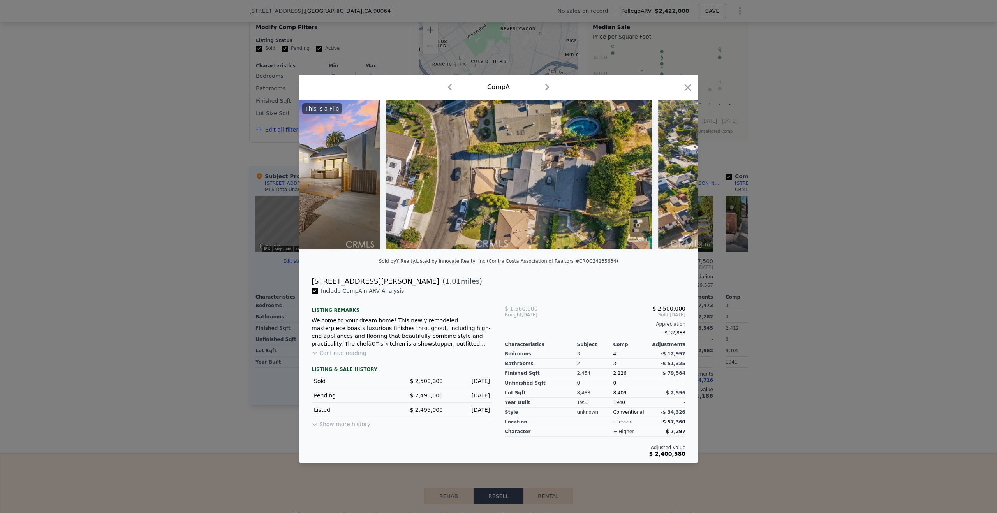  What do you see at coordinates (595, 393) in the screenshot?
I see `div: 8,488` at bounding box center [595, 393].